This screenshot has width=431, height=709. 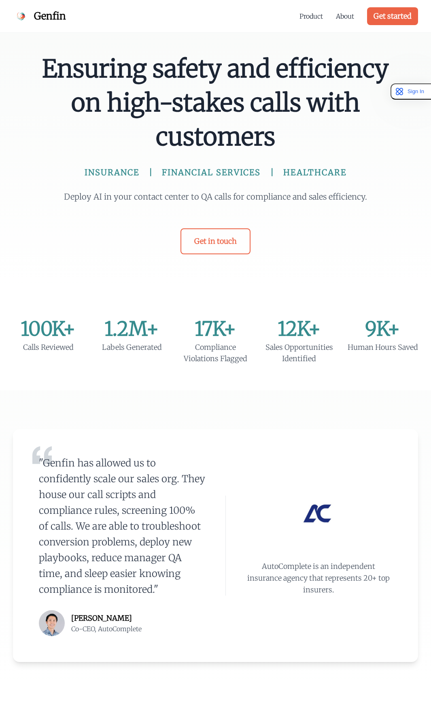 What do you see at coordinates (211, 173) in the screenshot?
I see `span: FINANCIAL SERVICES` at bounding box center [211, 173].